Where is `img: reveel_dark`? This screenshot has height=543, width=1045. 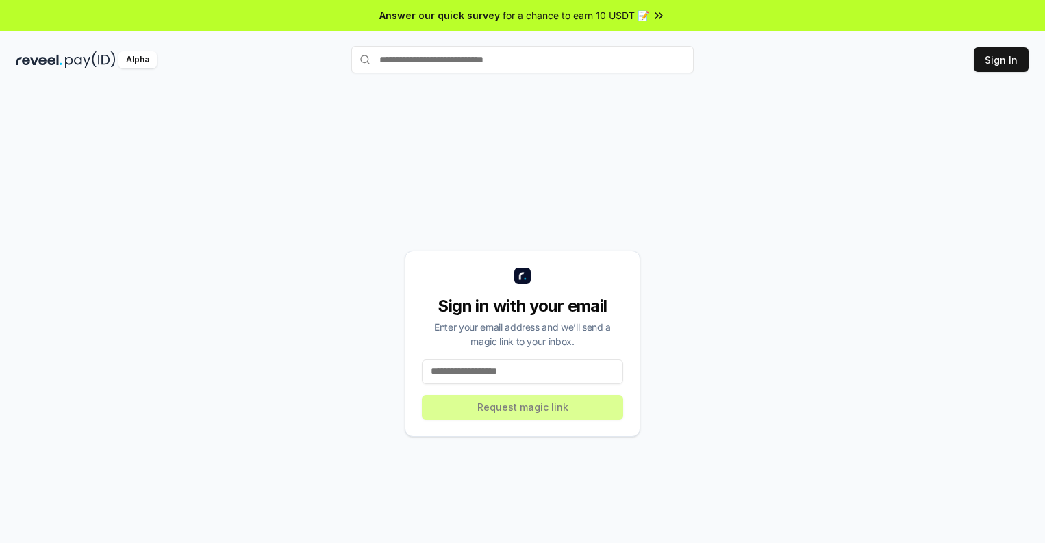
img: reveel_dark is located at coordinates (39, 60).